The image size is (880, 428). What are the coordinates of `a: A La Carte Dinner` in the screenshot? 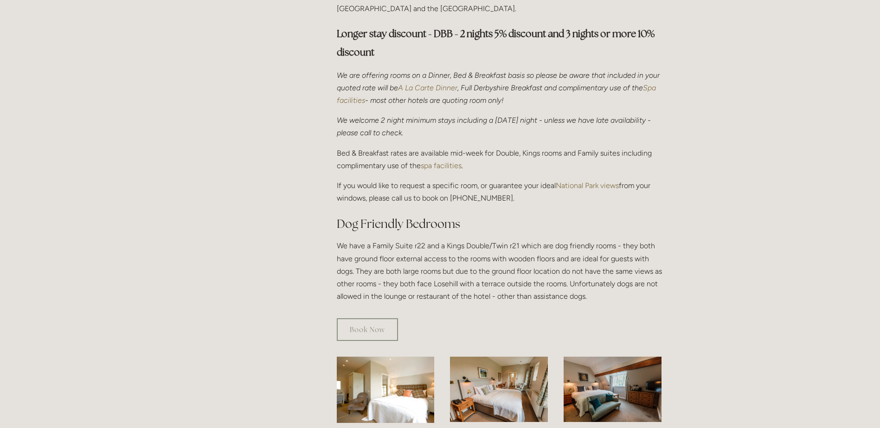 It's located at (427, 88).